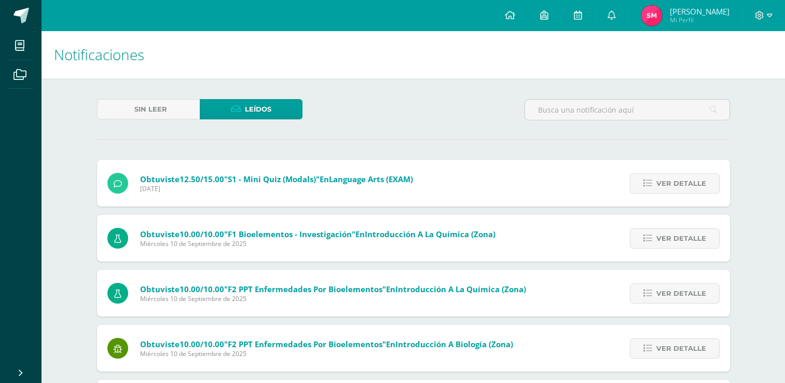 The image size is (785, 383). What do you see at coordinates (258, 109) in the screenshot?
I see `span: Leídos` at bounding box center [258, 109].